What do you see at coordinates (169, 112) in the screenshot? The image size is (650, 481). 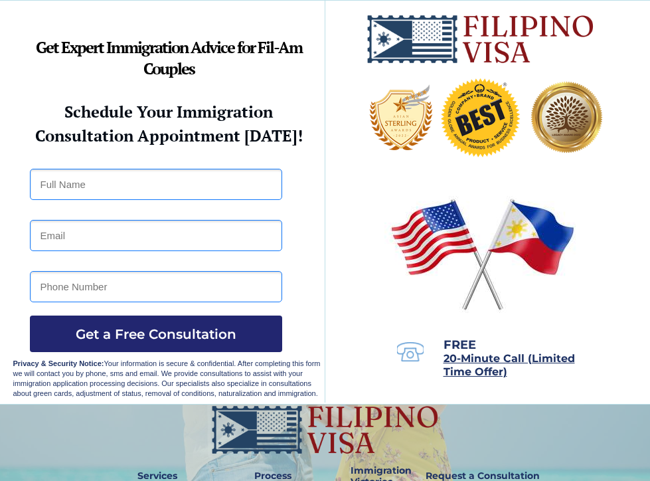 I see `strong: Schedule Your Immigration` at bounding box center [169, 112].